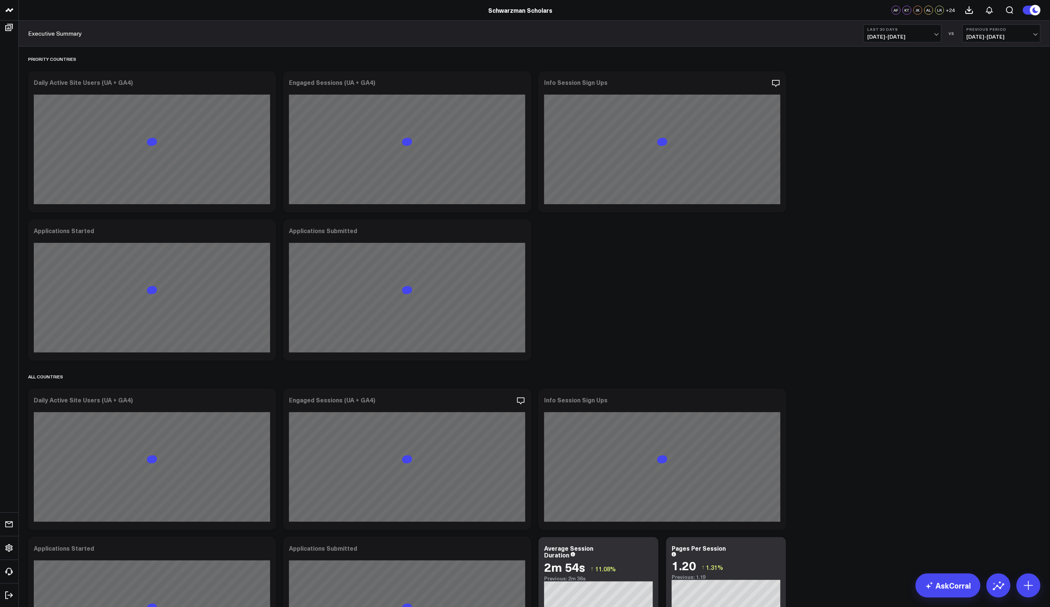  I want to click on div: 2m 54s, so click(565, 567).